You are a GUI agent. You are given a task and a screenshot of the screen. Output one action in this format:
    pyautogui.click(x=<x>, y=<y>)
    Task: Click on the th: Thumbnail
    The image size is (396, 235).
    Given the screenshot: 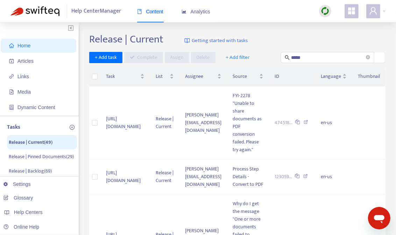 What is the action you would take?
    pyautogui.click(x=369, y=76)
    